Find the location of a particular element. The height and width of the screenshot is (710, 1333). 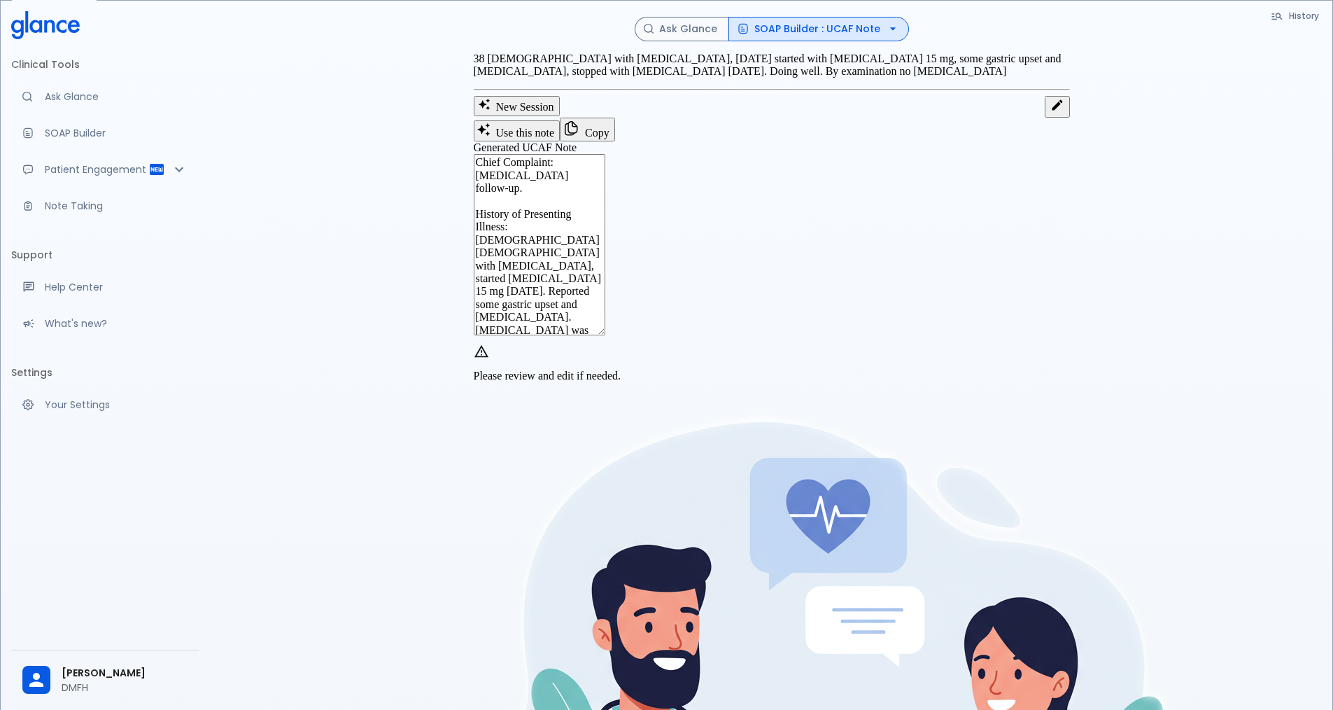

button: Use this note is located at coordinates (517, 131).